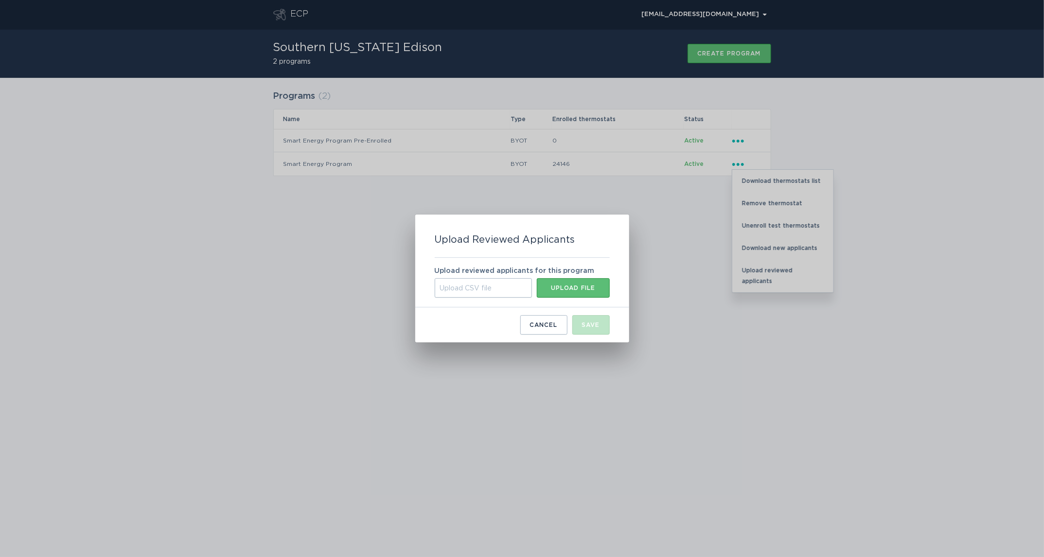 The image size is (1044, 557). What do you see at coordinates (591, 325) in the screenshot?
I see `button: Save` at bounding box center [591, 325].